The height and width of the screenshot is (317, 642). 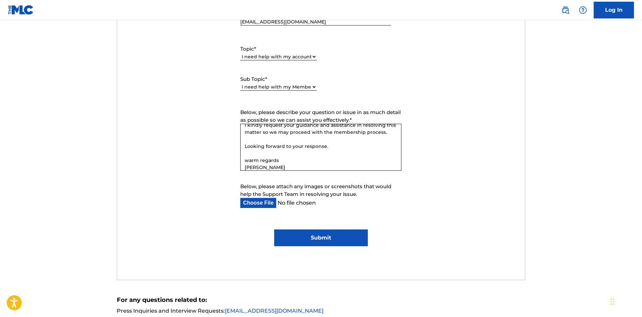 I want to click on img: search, so click(x=565, y=10).